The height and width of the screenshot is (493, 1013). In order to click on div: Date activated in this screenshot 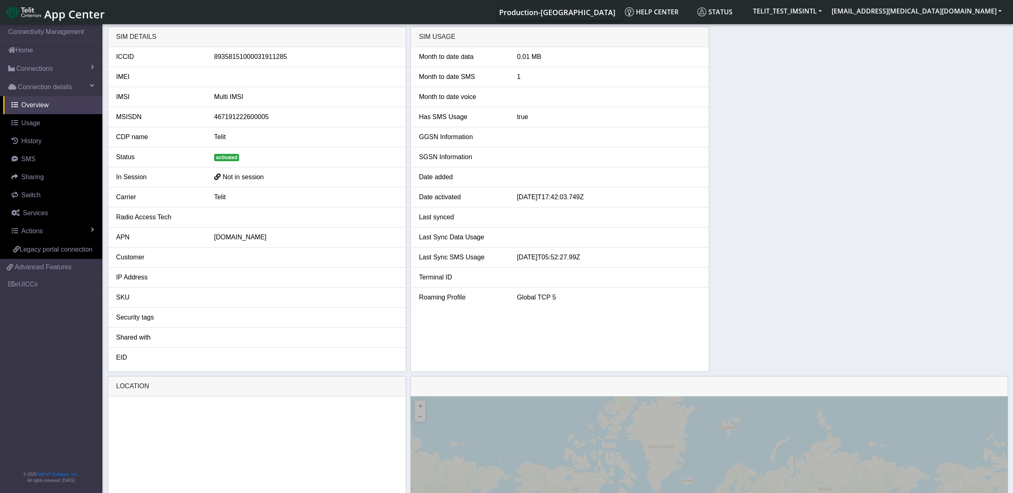, I will do `click(462, 197)`.